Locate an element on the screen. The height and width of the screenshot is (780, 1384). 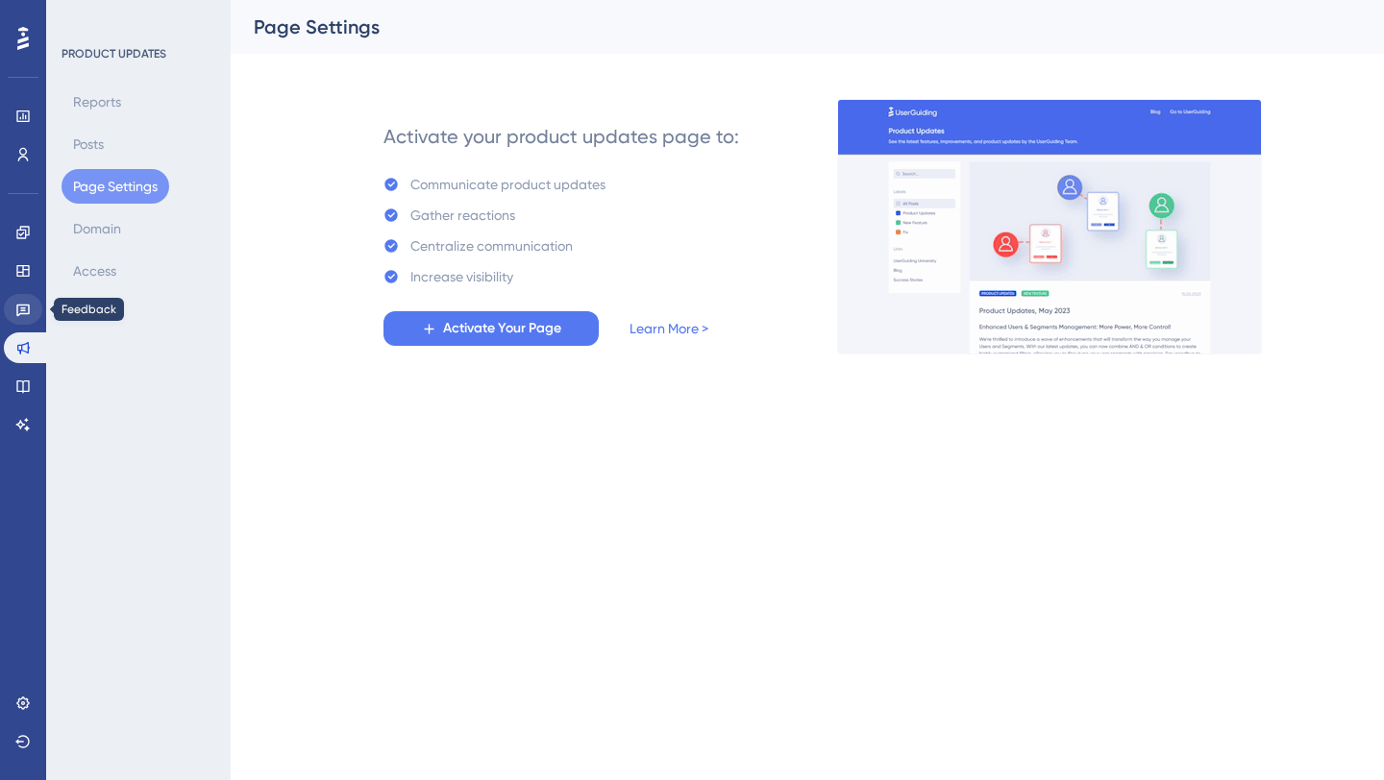
div: Centralize communication is located at coordinates (491, 246).